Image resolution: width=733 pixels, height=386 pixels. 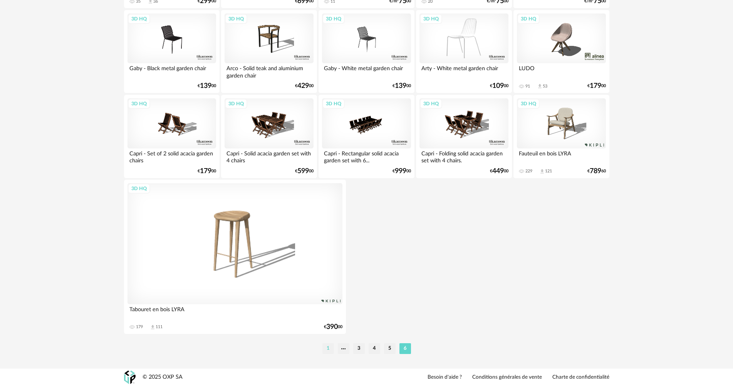 I want to click on span: 109, so click(x=498, y=86).